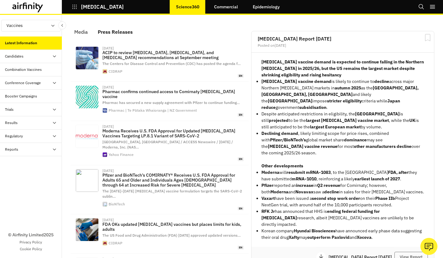 The width and height of the screenshot is (443, 258). Describe the element at coordinates (9, 109) in the screenshot. I see `div: Trials` at that location.